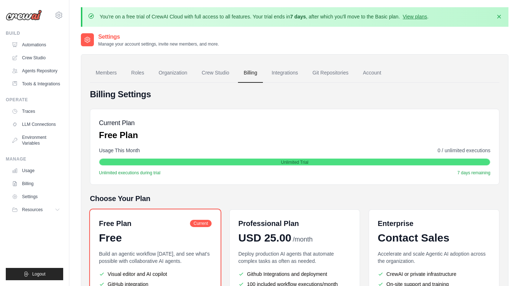 The height and width of the screenshot is (286, 520). I want to click on span: Resources, so click(32, 210).